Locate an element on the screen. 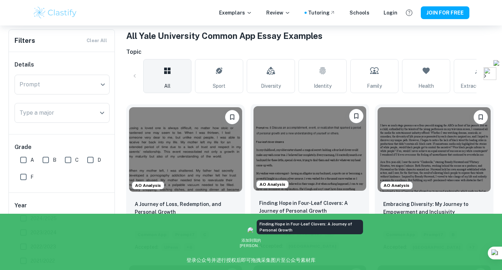 This screenshot has height=270, width=502. div: Login is located at coordinates (390, 13).